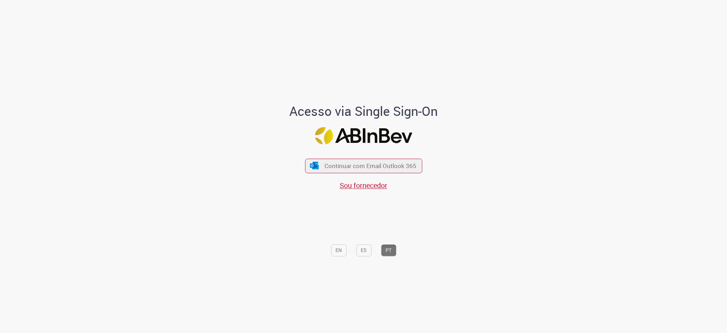  What do you see at coordinates (388, 250) in the screenshot?
I see `button: PT` at bounding box center [388, 250].